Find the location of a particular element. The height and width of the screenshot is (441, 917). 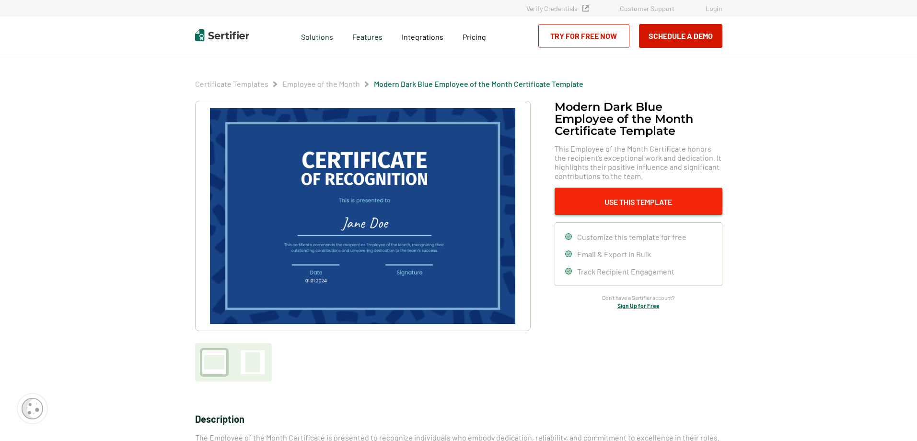

a: Certificate Templates is located at coordinates (232, 83).